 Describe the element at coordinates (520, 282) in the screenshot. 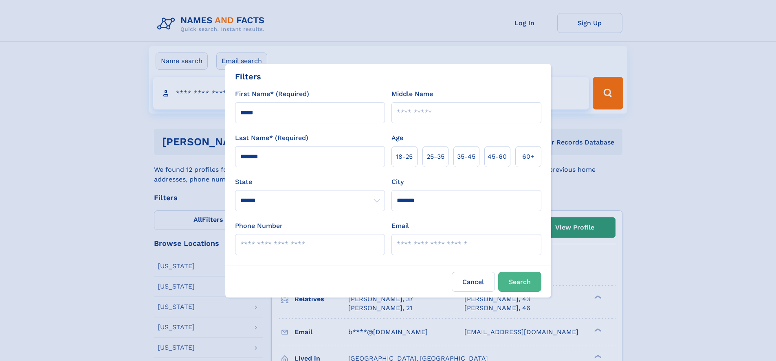

I see `button: Search` at that location.